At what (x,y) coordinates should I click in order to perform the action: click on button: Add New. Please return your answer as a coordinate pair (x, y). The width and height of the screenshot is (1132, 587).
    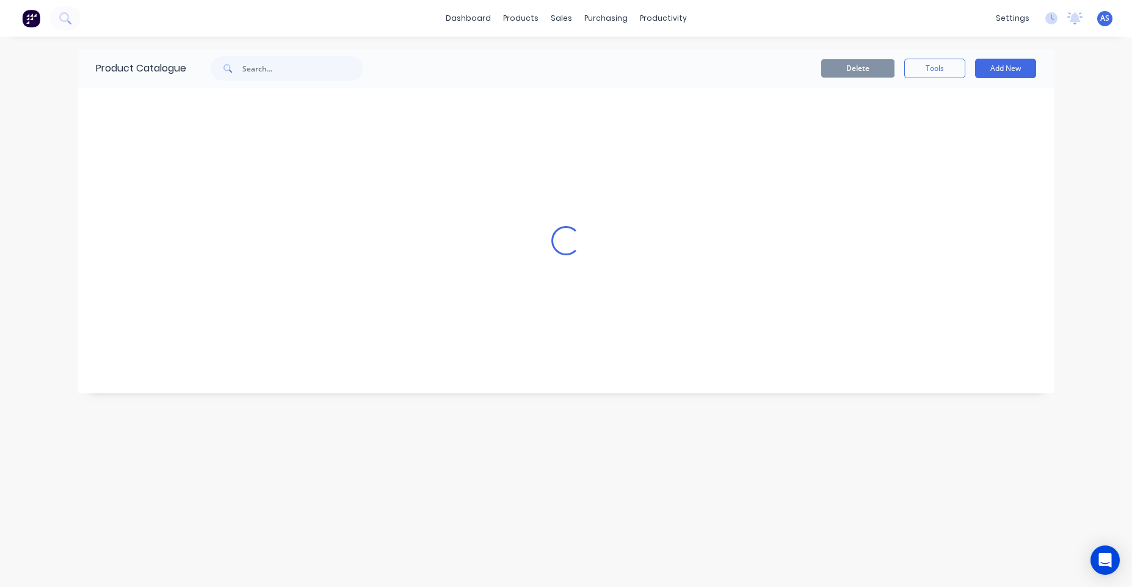
    Looking at the image, I should click on (1006, 68).